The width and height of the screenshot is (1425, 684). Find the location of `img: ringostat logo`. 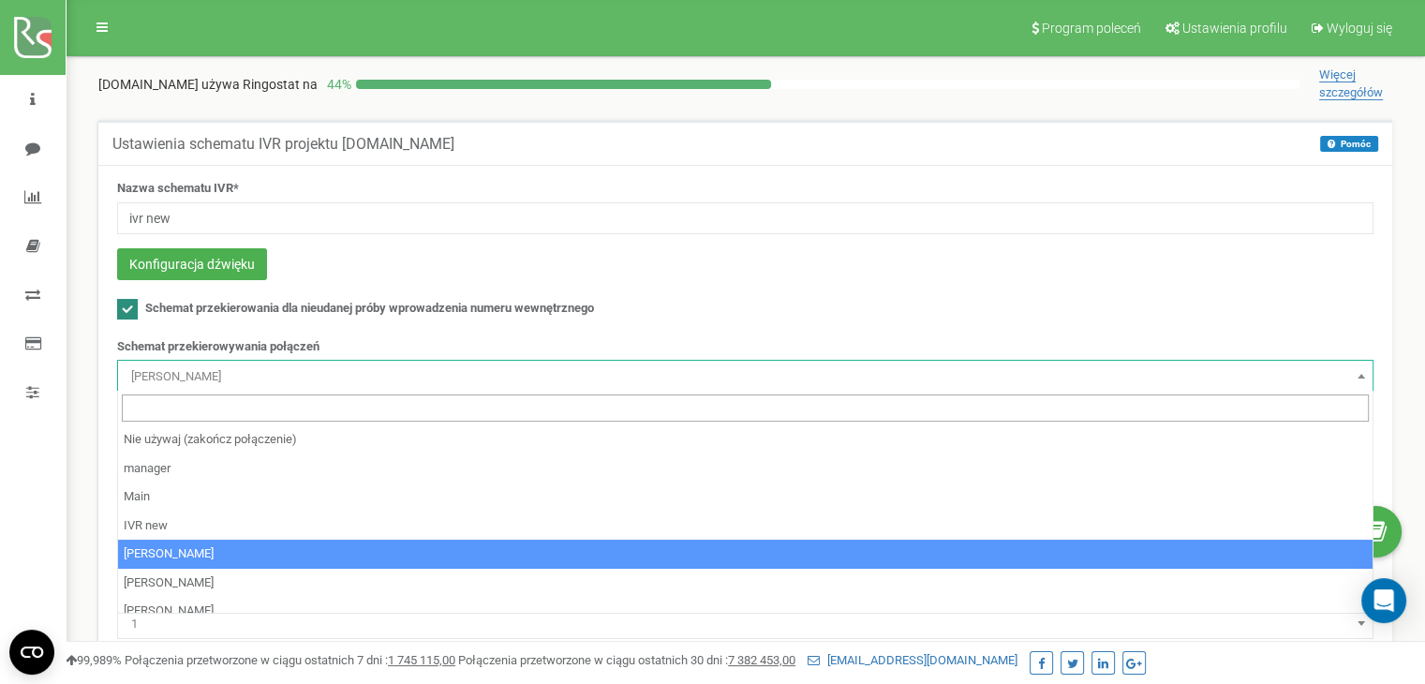

img: ringostat logo is located at coordinates (33, 37).